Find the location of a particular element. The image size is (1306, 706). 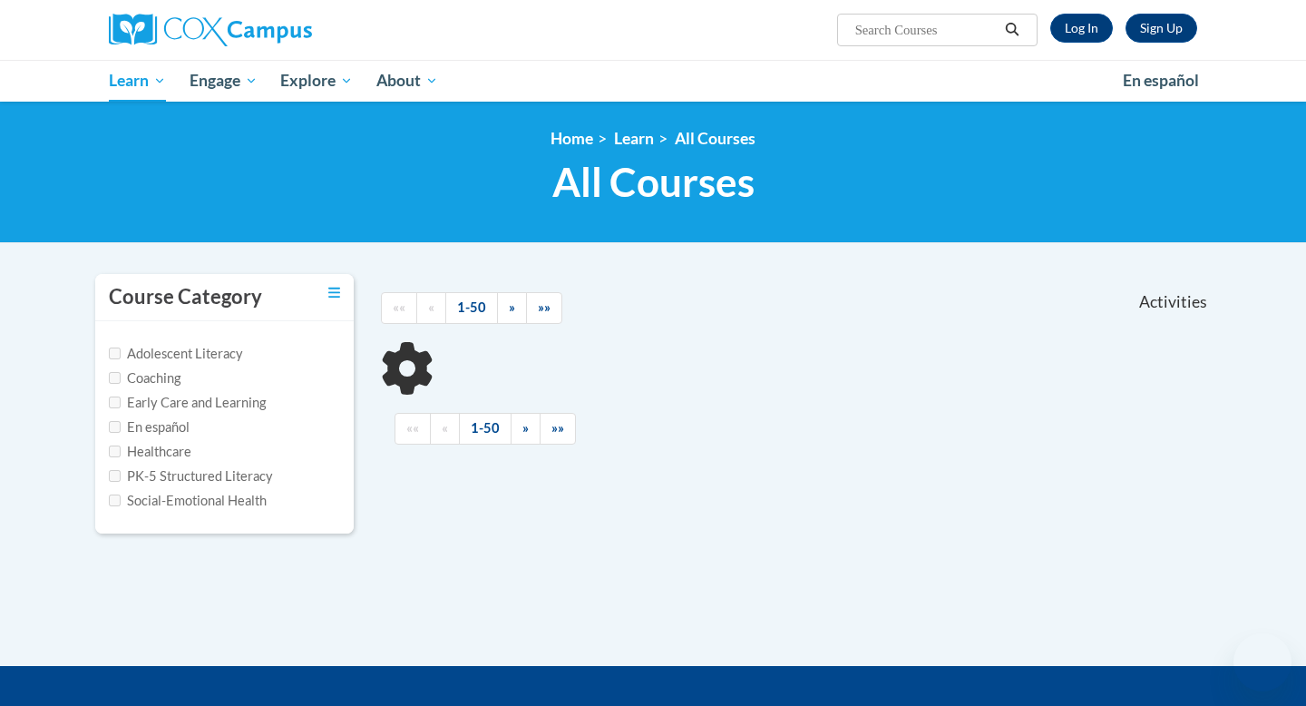

span: Learn is located at coordinates (137, 81).